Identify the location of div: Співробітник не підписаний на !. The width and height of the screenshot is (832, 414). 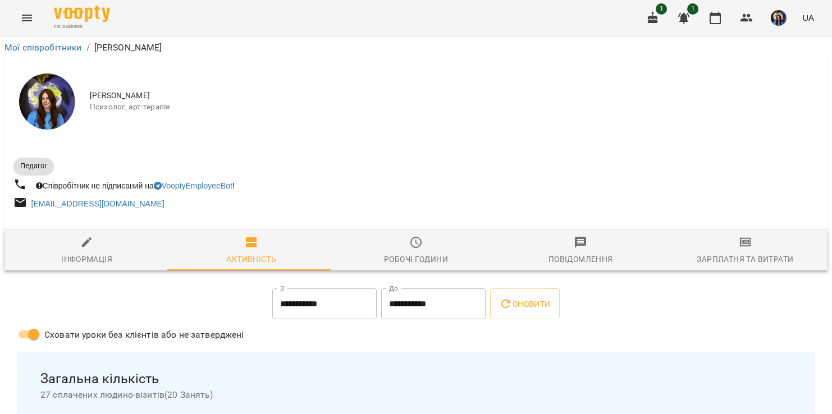
(135, 186).